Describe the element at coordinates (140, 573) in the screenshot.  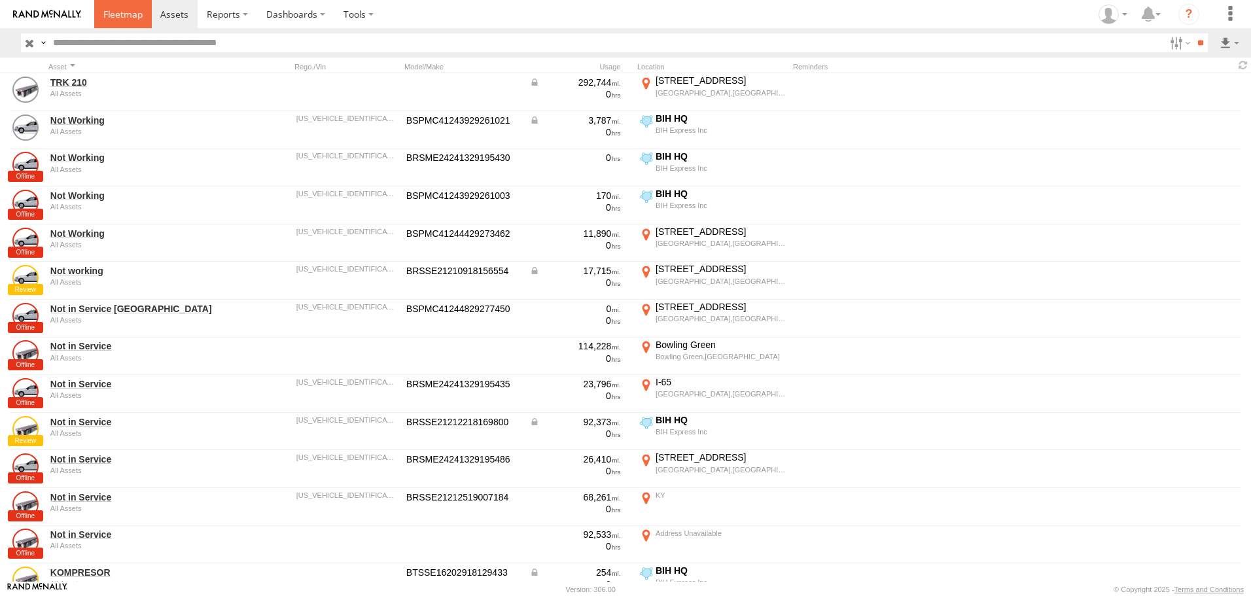
I see `a: KOMPRESOR` at that location.